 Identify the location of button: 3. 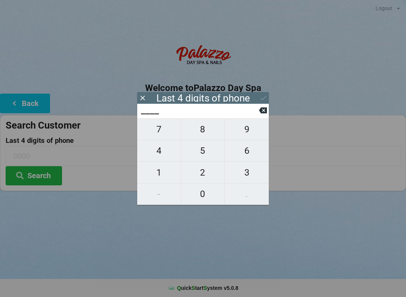
(247, 172).